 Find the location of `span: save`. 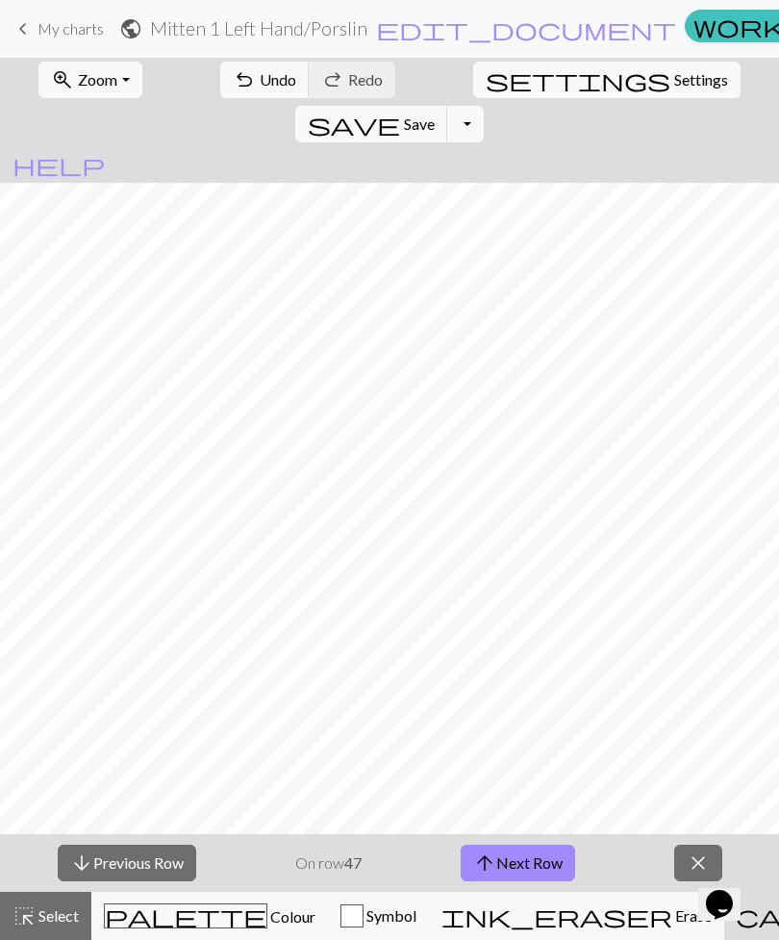

span: save is located at coordinates (354, 124).